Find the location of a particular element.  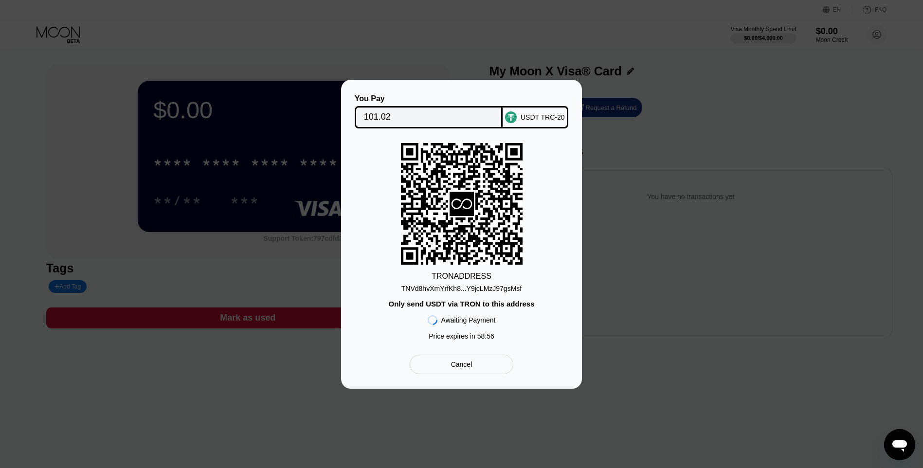

div: Price expires in is located at coordinates (461, 336).